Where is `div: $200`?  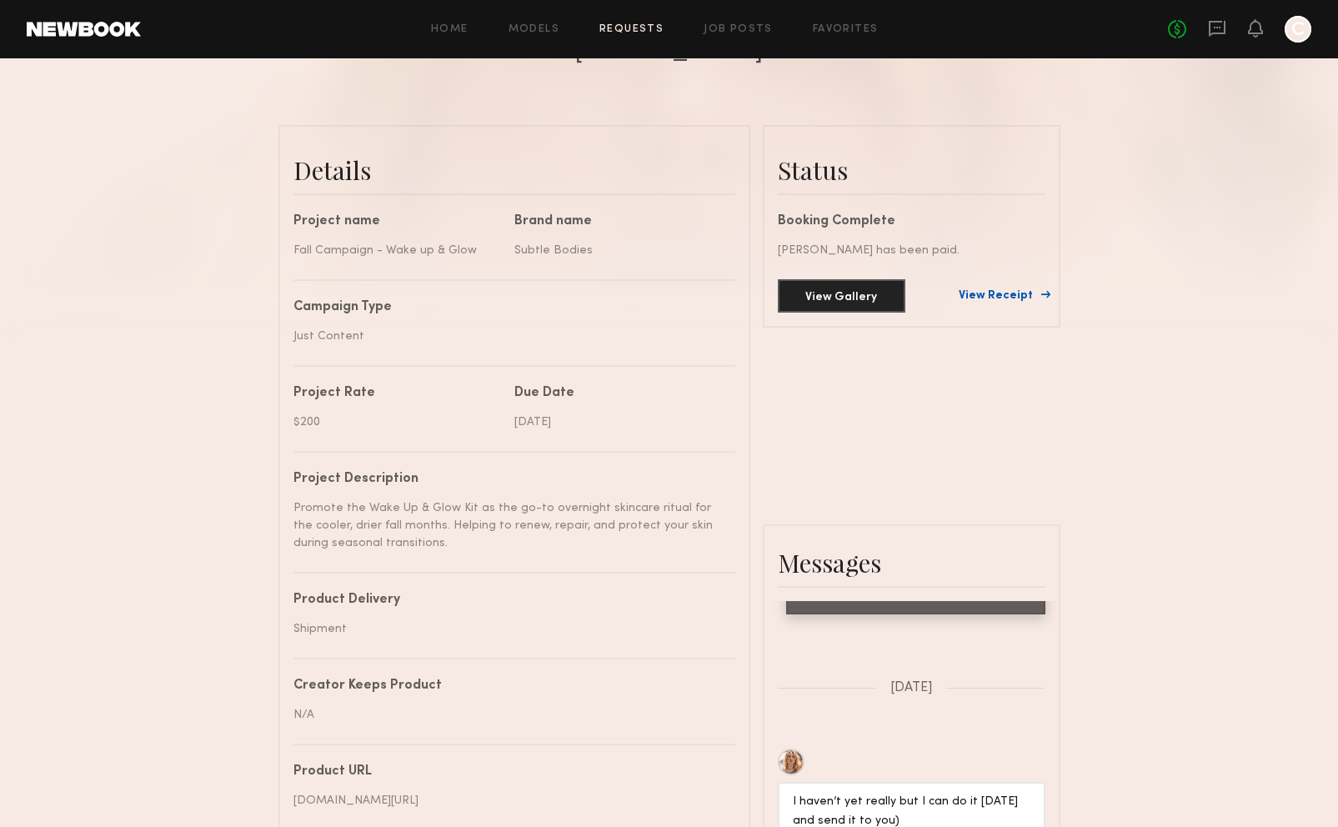
div: $200 is located at coordinates (398, 422).